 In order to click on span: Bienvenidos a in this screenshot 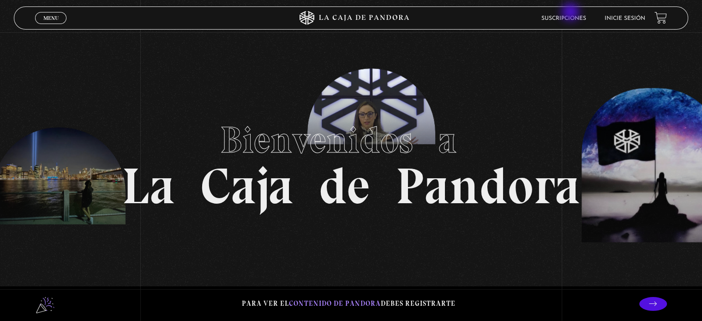, I will do `click(351, 140)`.